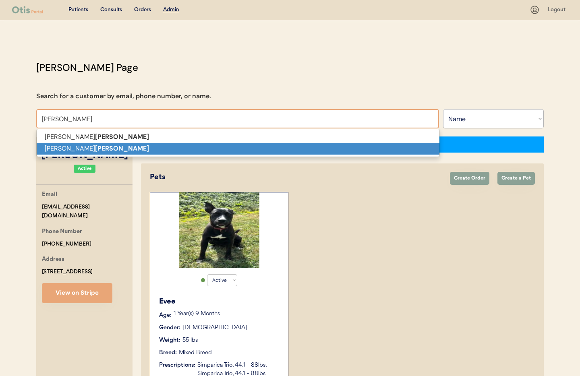 The image size is (580, 376). I want to click on div: Evee, so click(220, 302).